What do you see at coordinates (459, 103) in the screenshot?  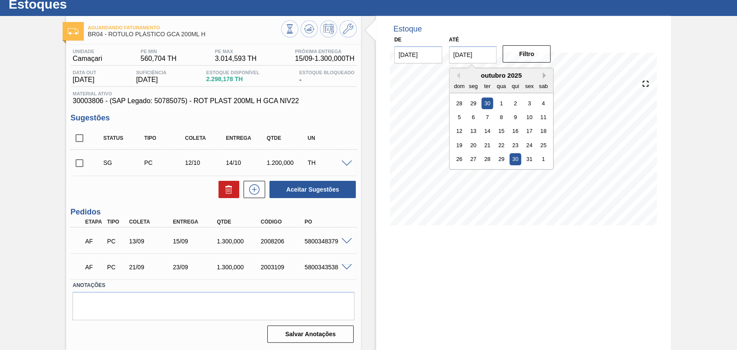 I see `div: Choose domingo, 28 de setembro de 2025` at bounding box center [459, 103].